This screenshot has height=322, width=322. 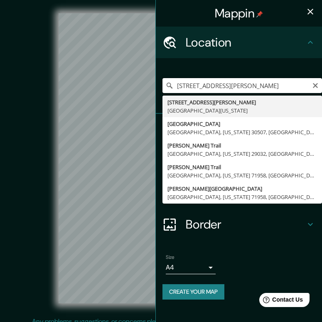 I want to click on button: Create your map, so click(x=193, y=291).